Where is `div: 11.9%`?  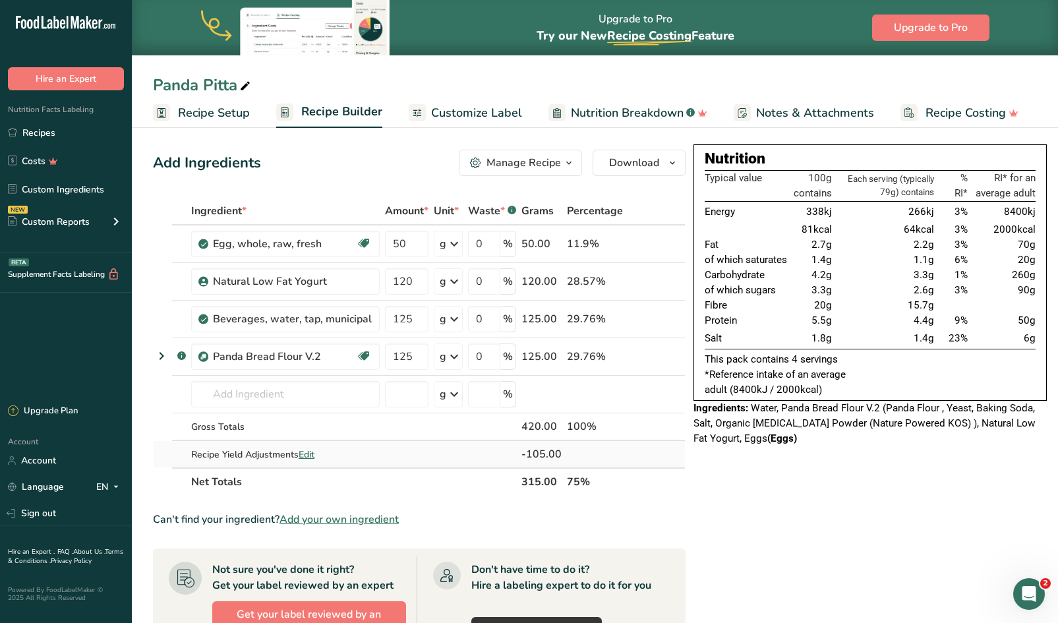
div: 11.9% is located at coordinates (595, 244).